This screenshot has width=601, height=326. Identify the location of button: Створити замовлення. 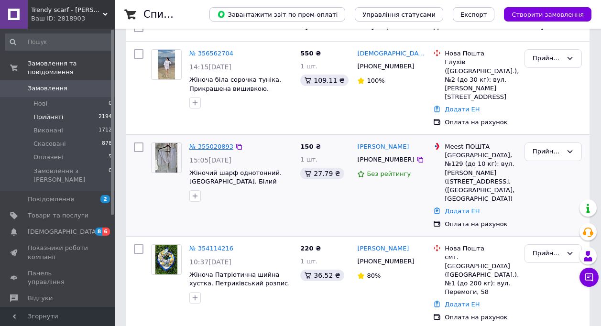
(548, 14).